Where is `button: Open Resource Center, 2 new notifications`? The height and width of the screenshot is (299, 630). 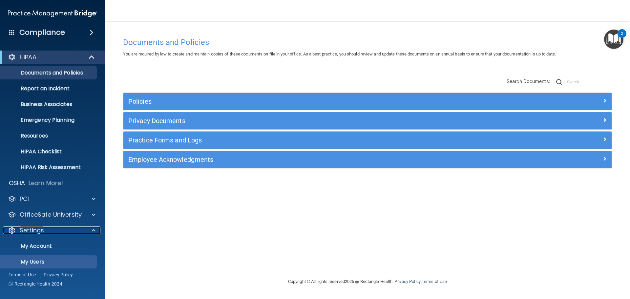 button: Open Resource Center, 2 new notifications is located at coordinates (614, 39).